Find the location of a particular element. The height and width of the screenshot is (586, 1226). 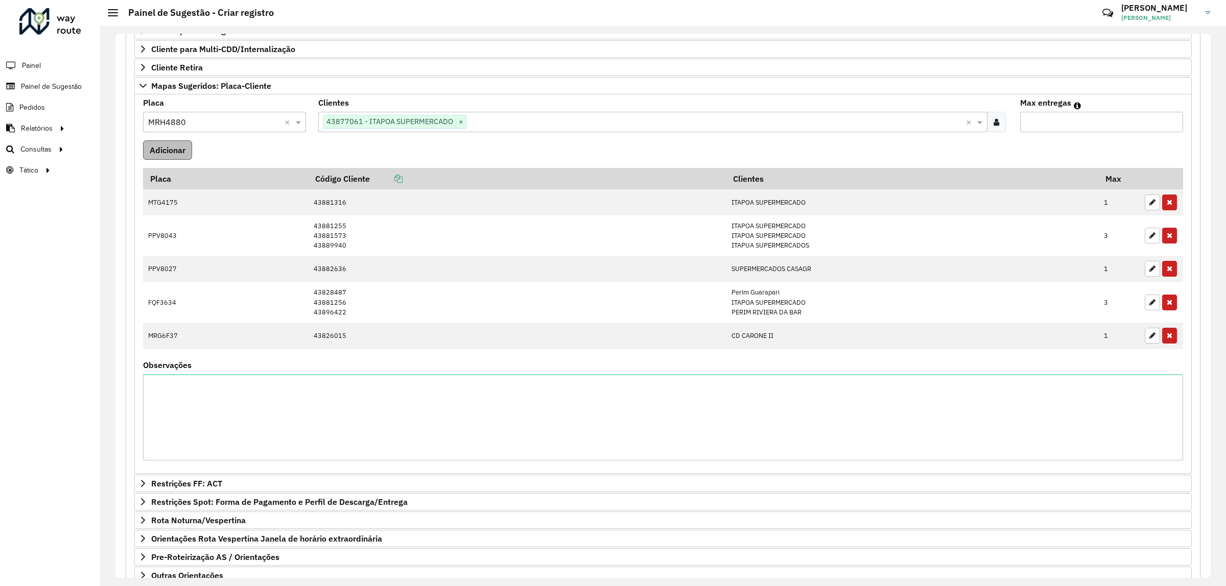

a: Pre-Roteirização AS / Orientações is located at coordinates (663, 557).